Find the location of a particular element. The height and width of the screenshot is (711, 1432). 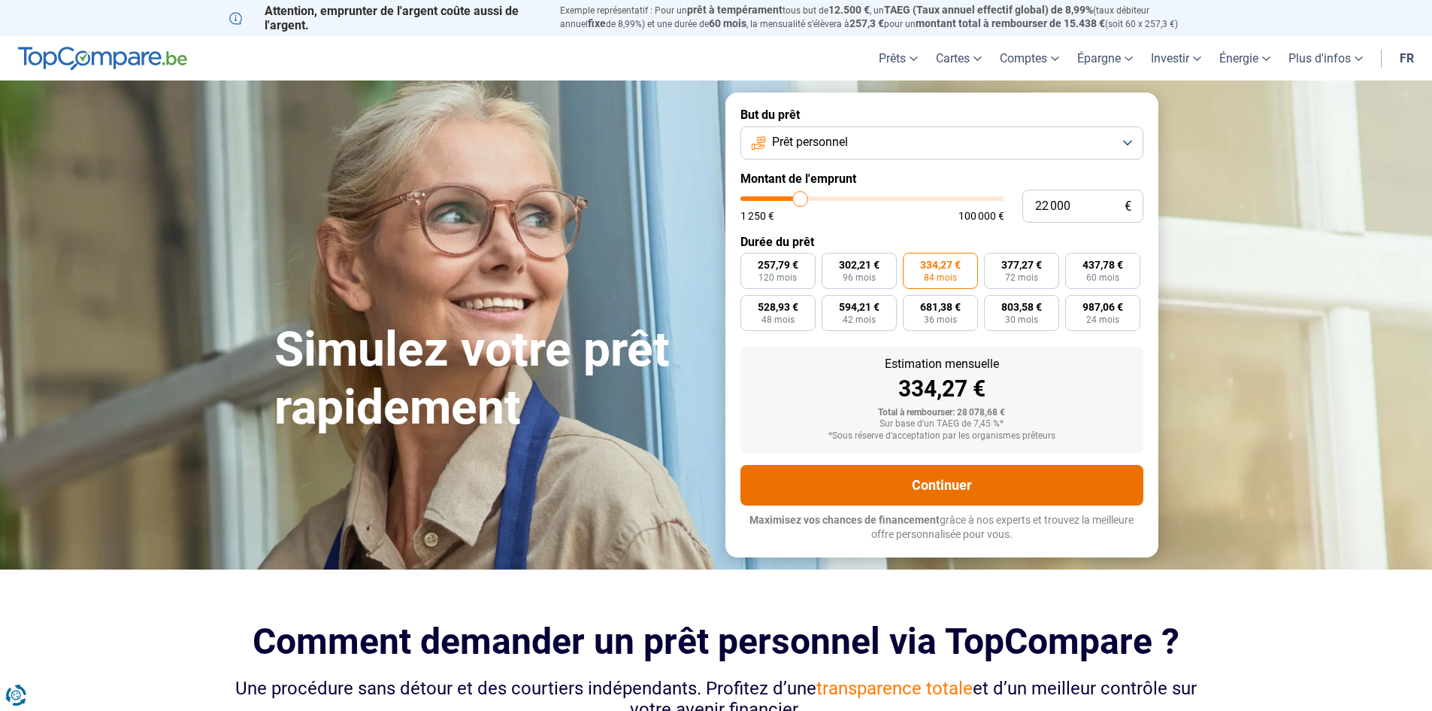

a: fr is located at coordinates (1407, 58).